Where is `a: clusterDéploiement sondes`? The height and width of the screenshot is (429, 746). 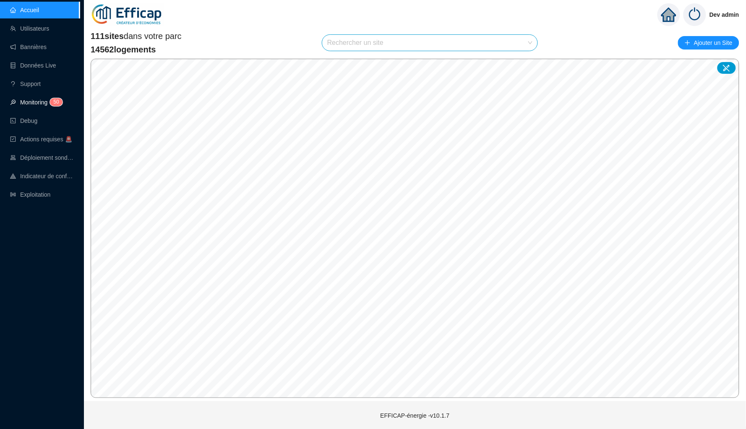
a: clusterDéploiement sondes is located at coordinates (42, 158).